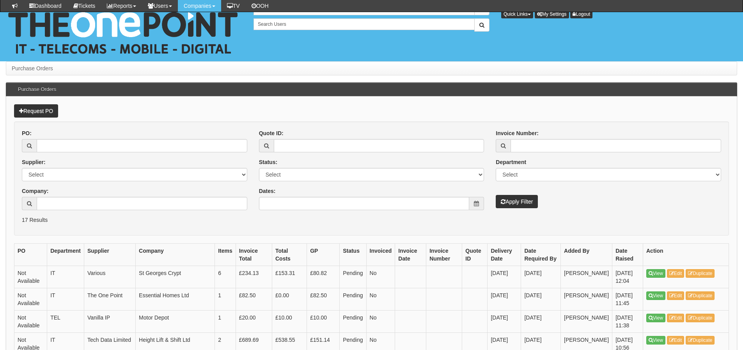 The width and height of the screenshot is (743, 350). Describe the element at coordinates (517, 133) in the screenshot. I see `label: Invoice Number:` at that location.